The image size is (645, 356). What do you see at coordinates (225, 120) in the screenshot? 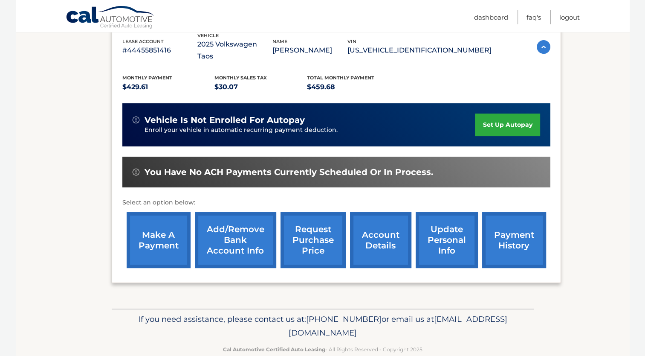
I see `span: vehicle is not enrolled for autopay` at bounding box center [225, 120].